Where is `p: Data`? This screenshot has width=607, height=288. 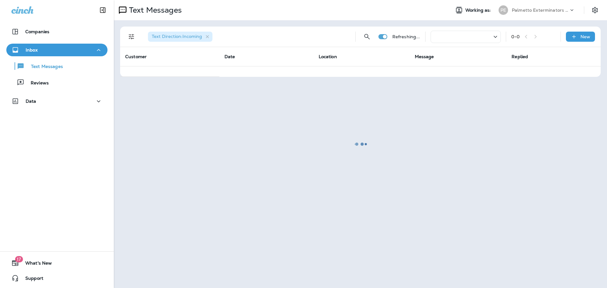 p: Data is located at coordinates (31, 101).